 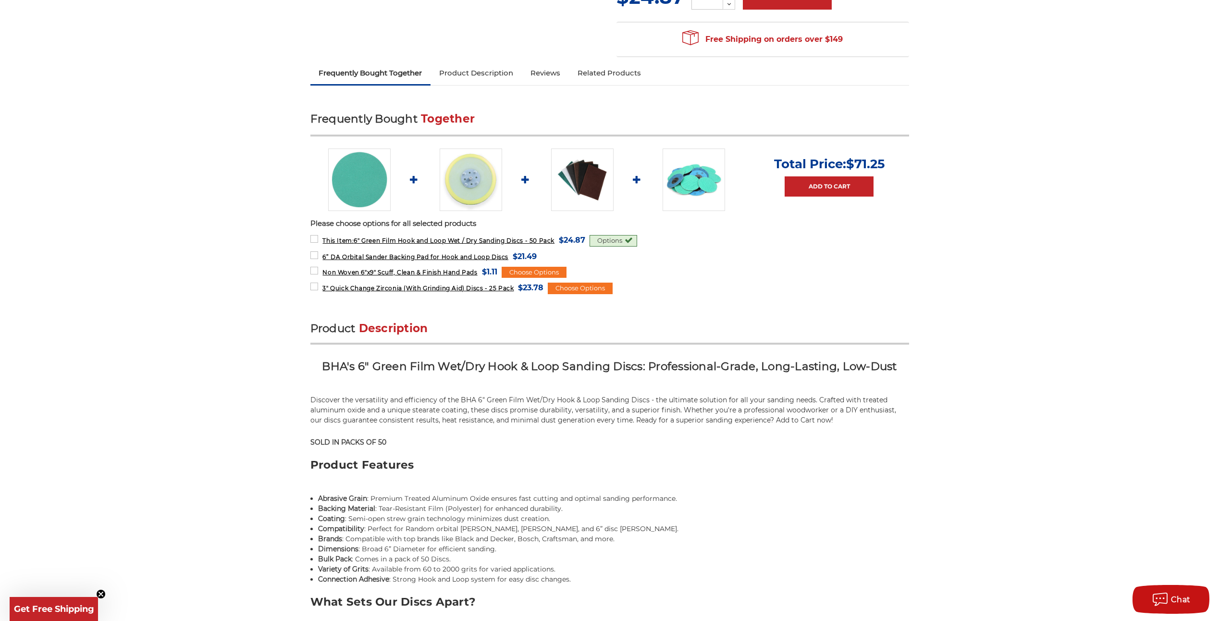 I want to click on span: Description, so click(x=394, y=328).